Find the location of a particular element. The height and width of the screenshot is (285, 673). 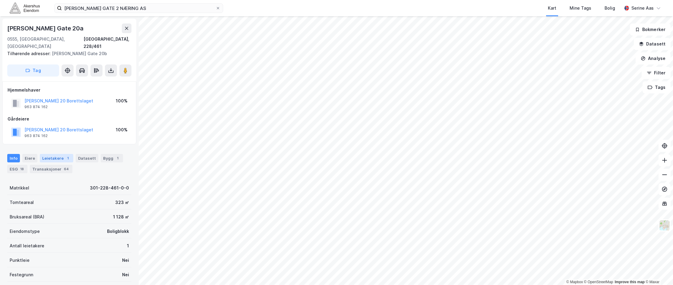

div: Kontrollprogram for chat is located at coordinates (658, 271).